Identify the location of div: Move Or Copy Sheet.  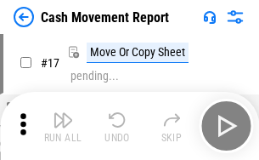
(138, 53).